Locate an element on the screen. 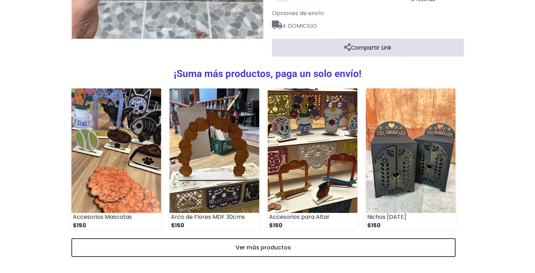 The height and width of the screenshot is (273, 535). h3: ¡Suma más productos, paga un solo envío! is located at coordinates (267, 74).